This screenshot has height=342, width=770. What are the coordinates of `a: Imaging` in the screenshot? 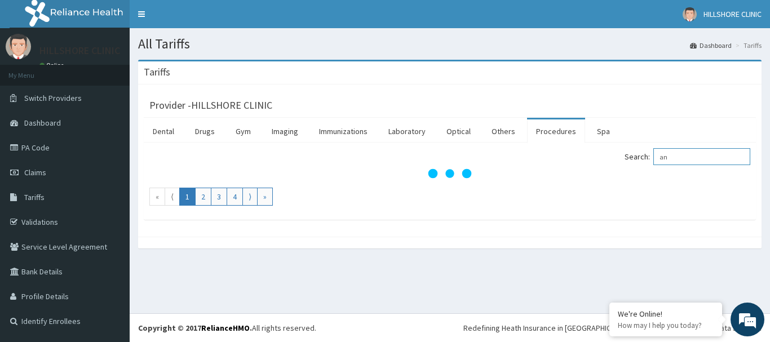 It's located at (285, 131).